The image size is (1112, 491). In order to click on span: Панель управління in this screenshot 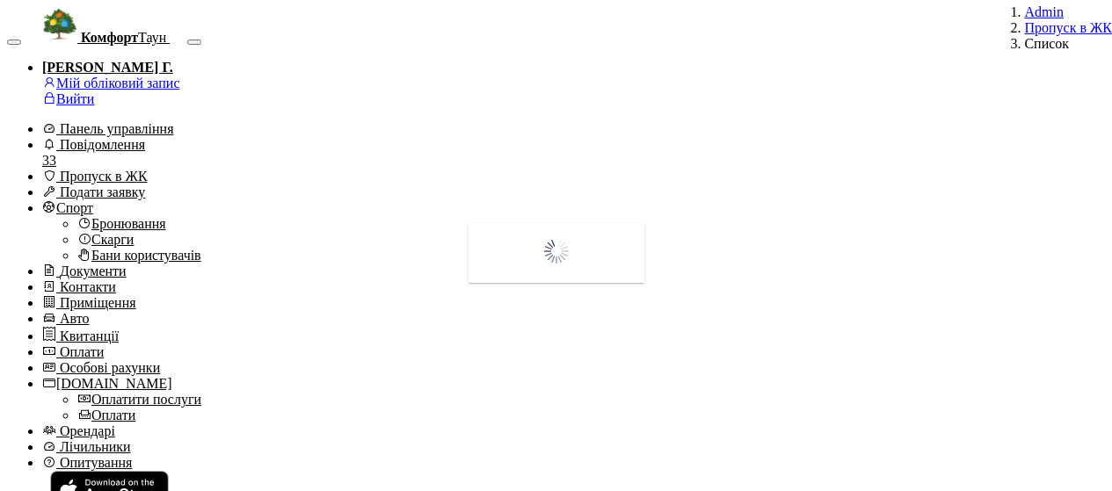, I will do `click(117, 128)`.